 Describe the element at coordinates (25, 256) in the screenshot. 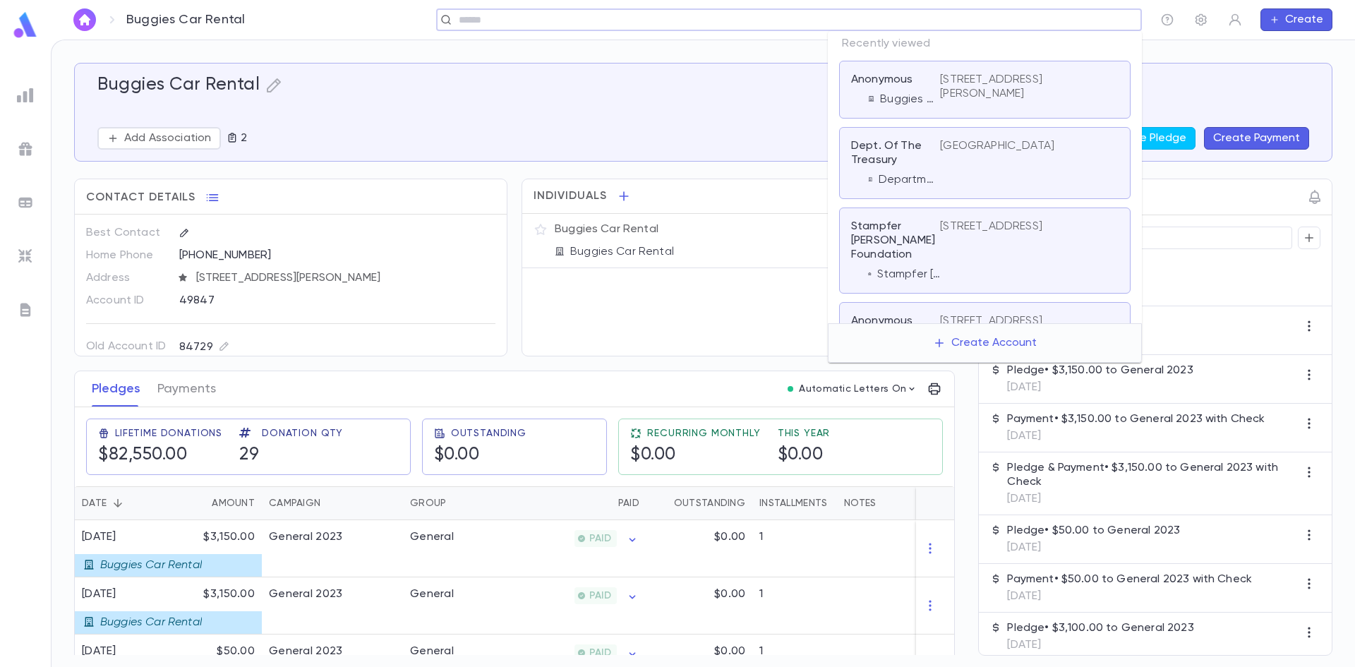

I see `img: imports_grey.530a8a0e642e233f2baf0ef88e8c9fcb.svg` at that location.